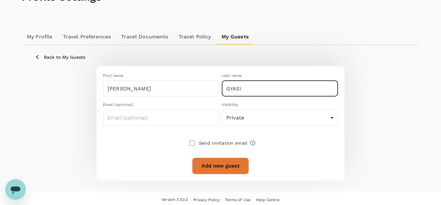 This screenshot has height=205, width=441. I want to click on a: My Guests, so click(235, 37).